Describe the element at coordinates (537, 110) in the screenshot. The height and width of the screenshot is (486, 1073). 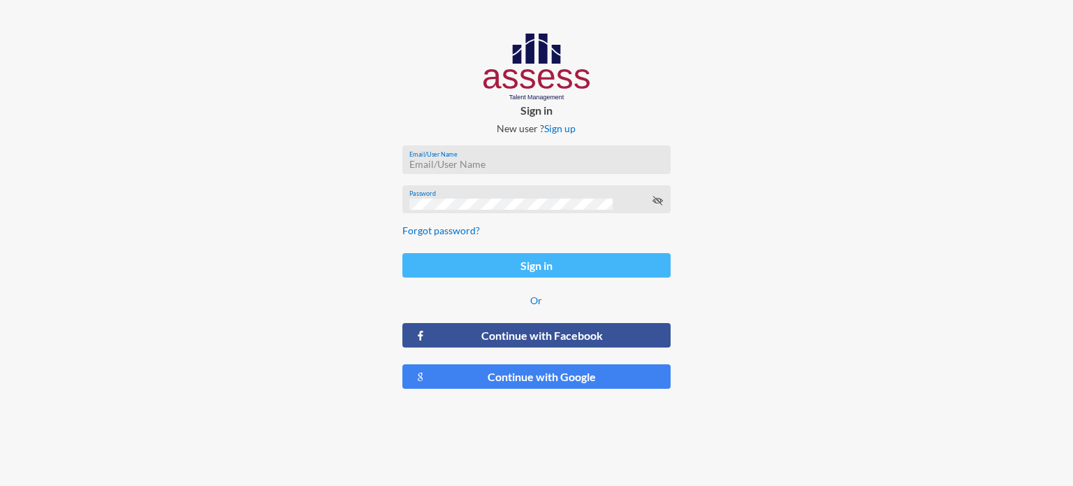
I see `p: Sign in` at that location.